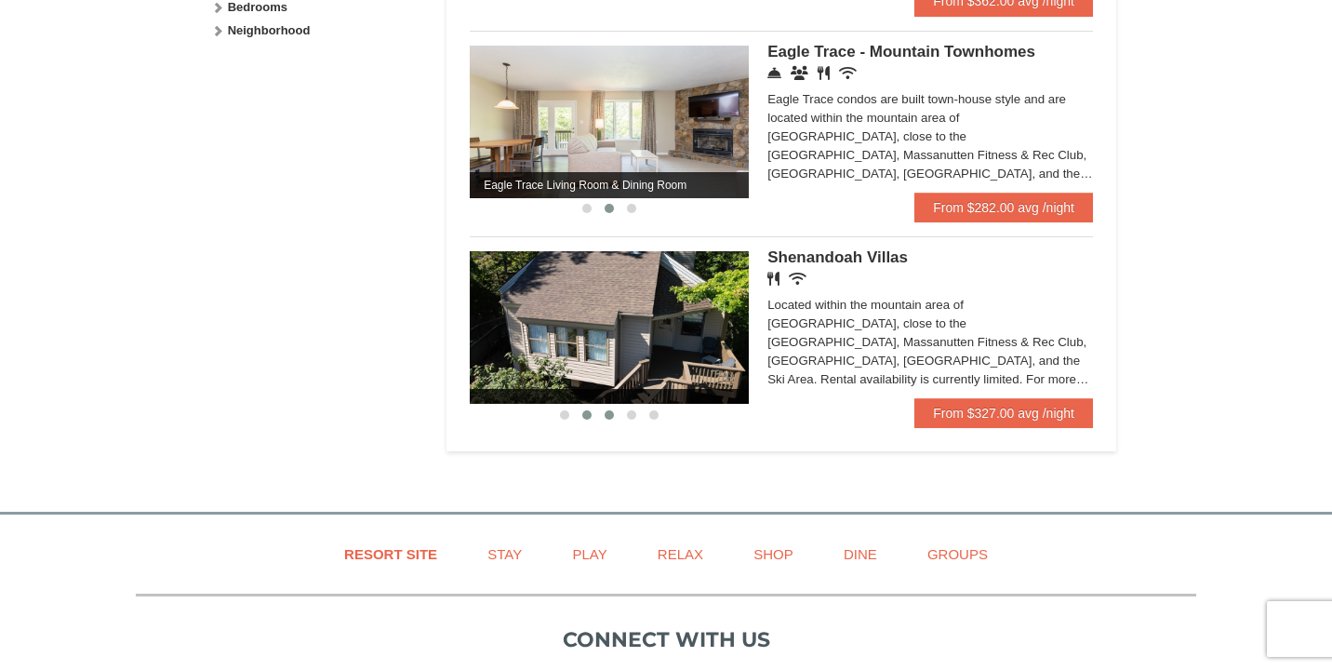  What do you see at coordinates (930, 137) in the screenshot?
I see `div: Eagle Trace condos are built town-house style and are located within the mountain area of [GEOGRA...` at bounding box center [930, 137].